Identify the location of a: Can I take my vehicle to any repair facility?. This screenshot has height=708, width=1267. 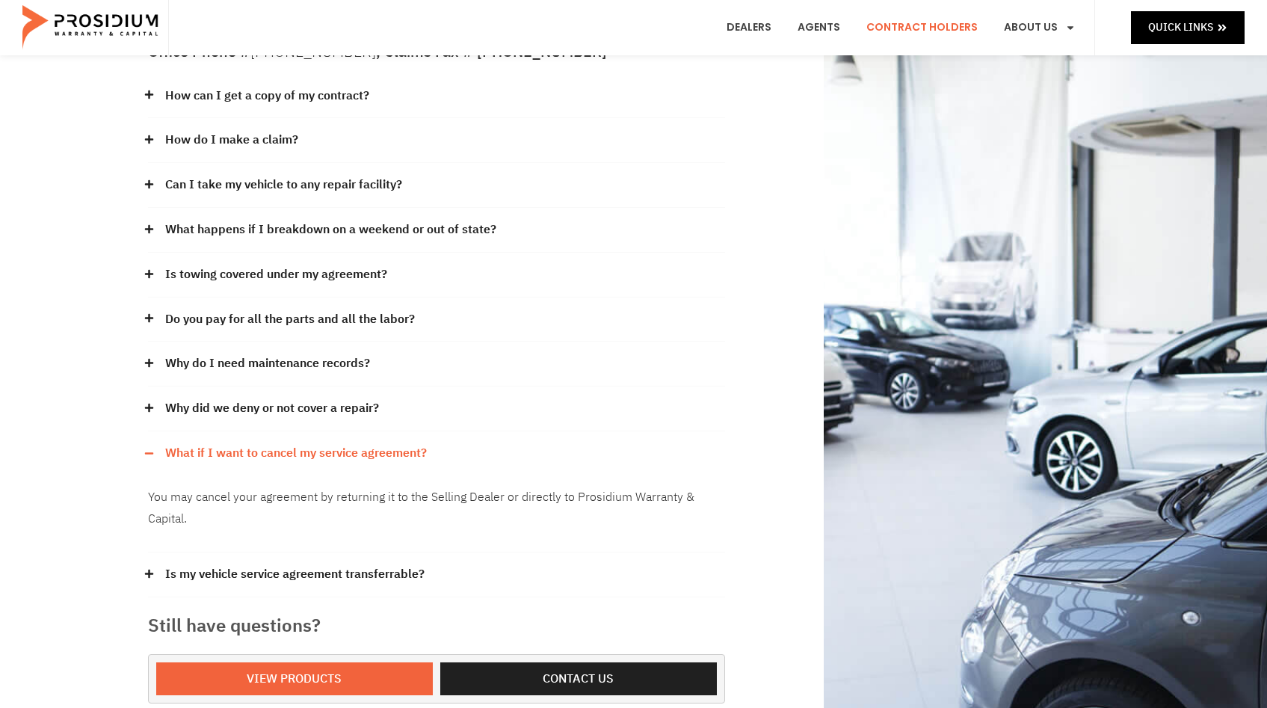
(283, 185).